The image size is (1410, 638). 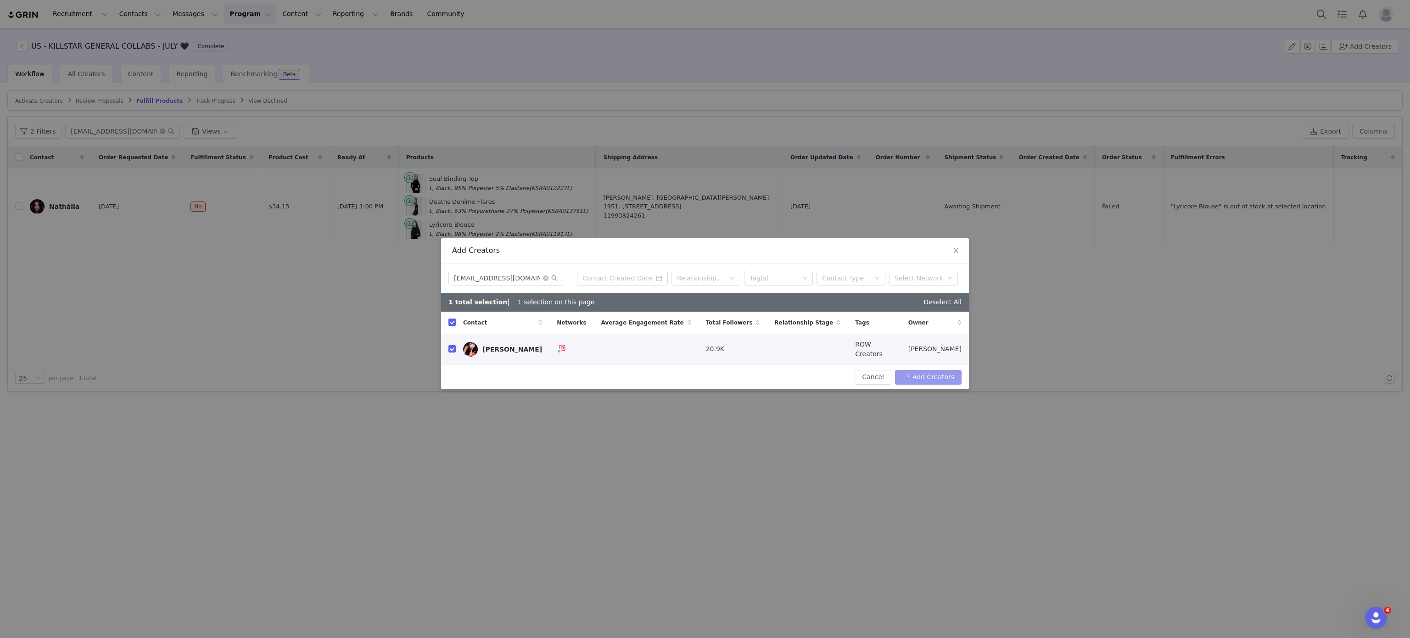 I want to click on button: Close, so click(x=956, y=251).